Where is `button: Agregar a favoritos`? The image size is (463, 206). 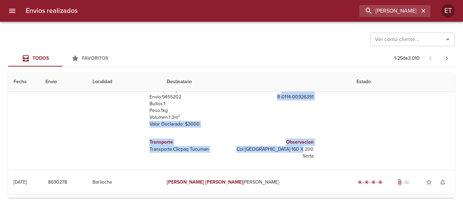
button: Agregar a favoritos is located at coordinates (429, 182).